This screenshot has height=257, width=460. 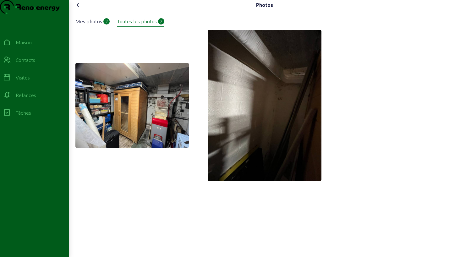 What do you see at coordinates (26, 95) in the screenshot?
I see `font: Relances` at bounding box center [26, 95].